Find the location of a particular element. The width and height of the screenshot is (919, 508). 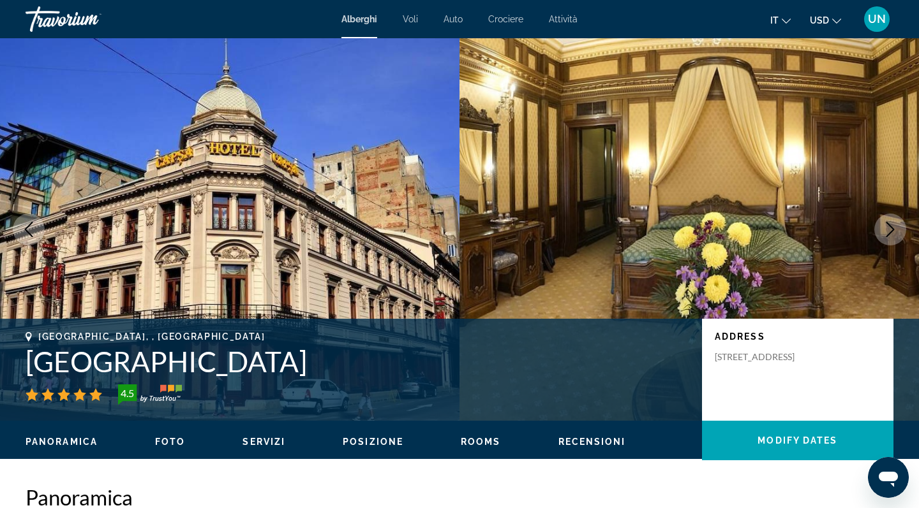

span: Alberghi is located at coordinates (359, 19).